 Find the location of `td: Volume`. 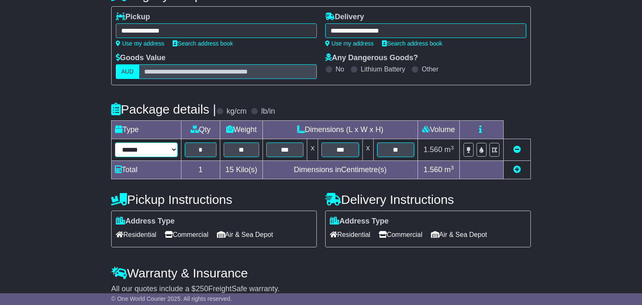

td: Volume is located at coordinates (439, 130).